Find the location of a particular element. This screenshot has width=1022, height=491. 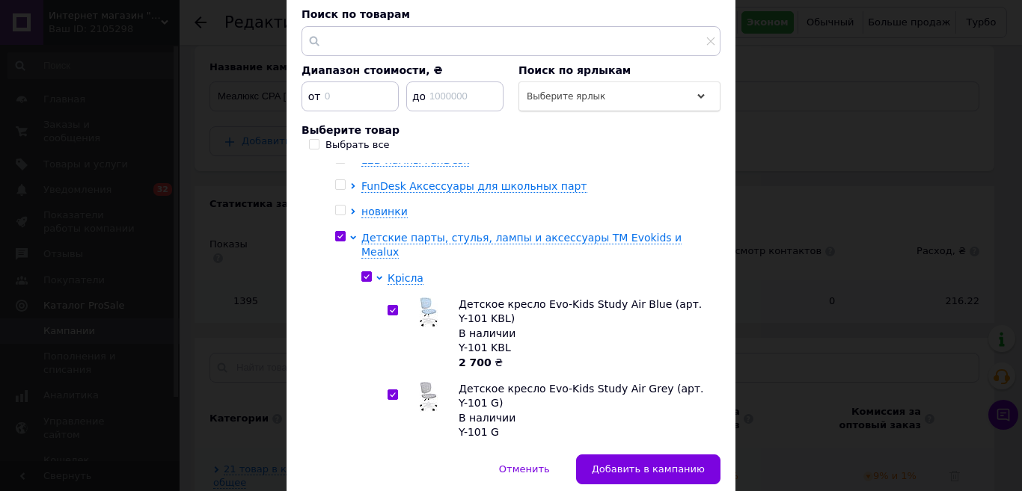

span: Y-101 G is located at coordinates (479, 432).